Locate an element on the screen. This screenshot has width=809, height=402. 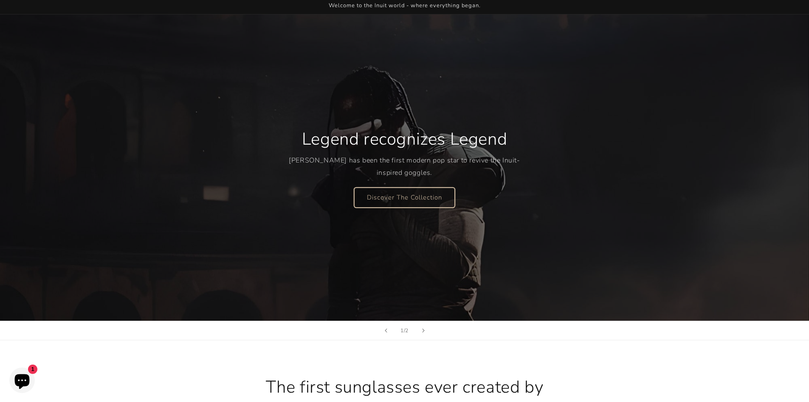
span: Welcome to the Inuit world - where everything began. is located at coordinates (405, 6).